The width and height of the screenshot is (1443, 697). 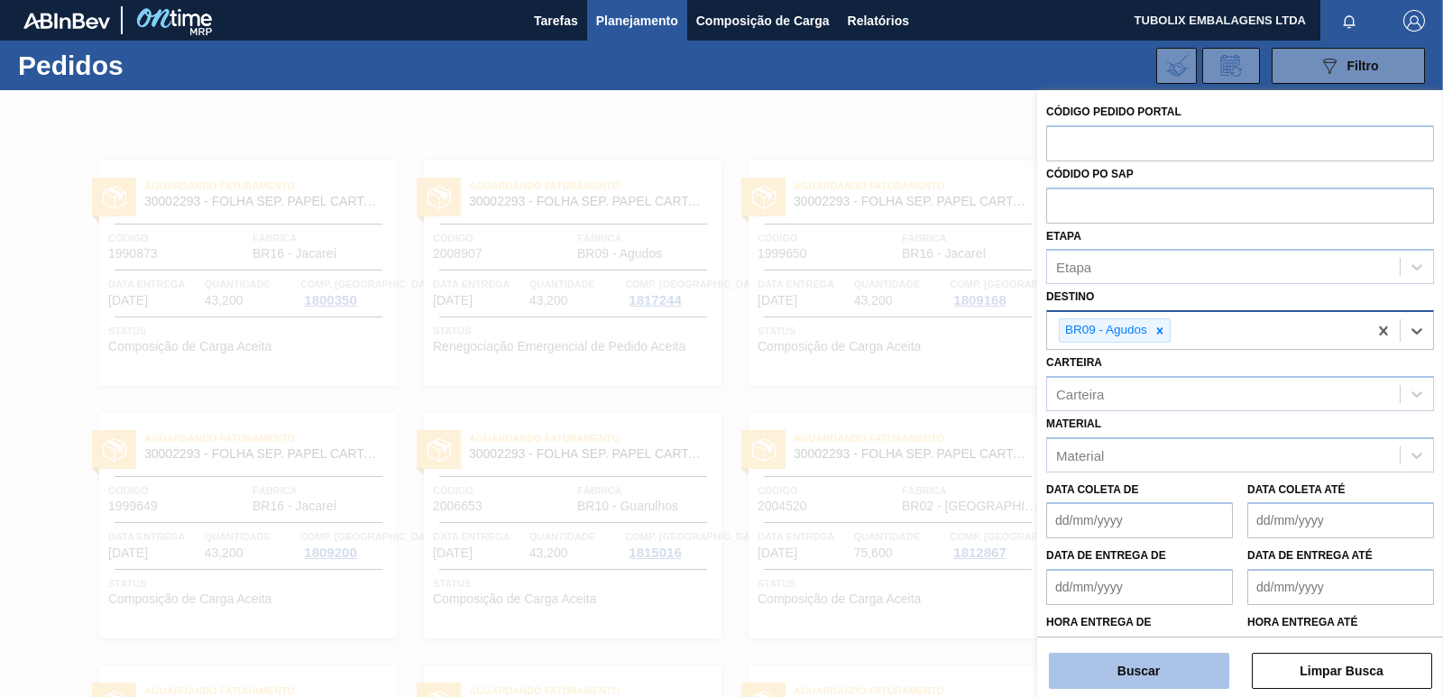 What do you see at coordinates (1070, 297) in the screenshot?
I see `label: Destino` at bounding box center [1070, 297].